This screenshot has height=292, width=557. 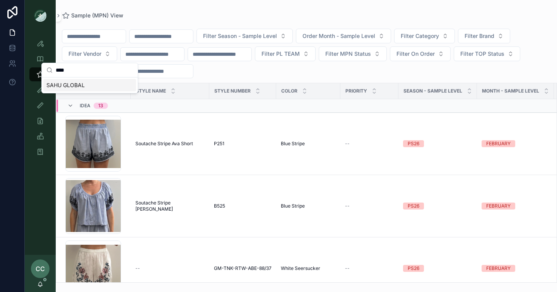 I want to click on span: Color, so click(x=289, y=91).